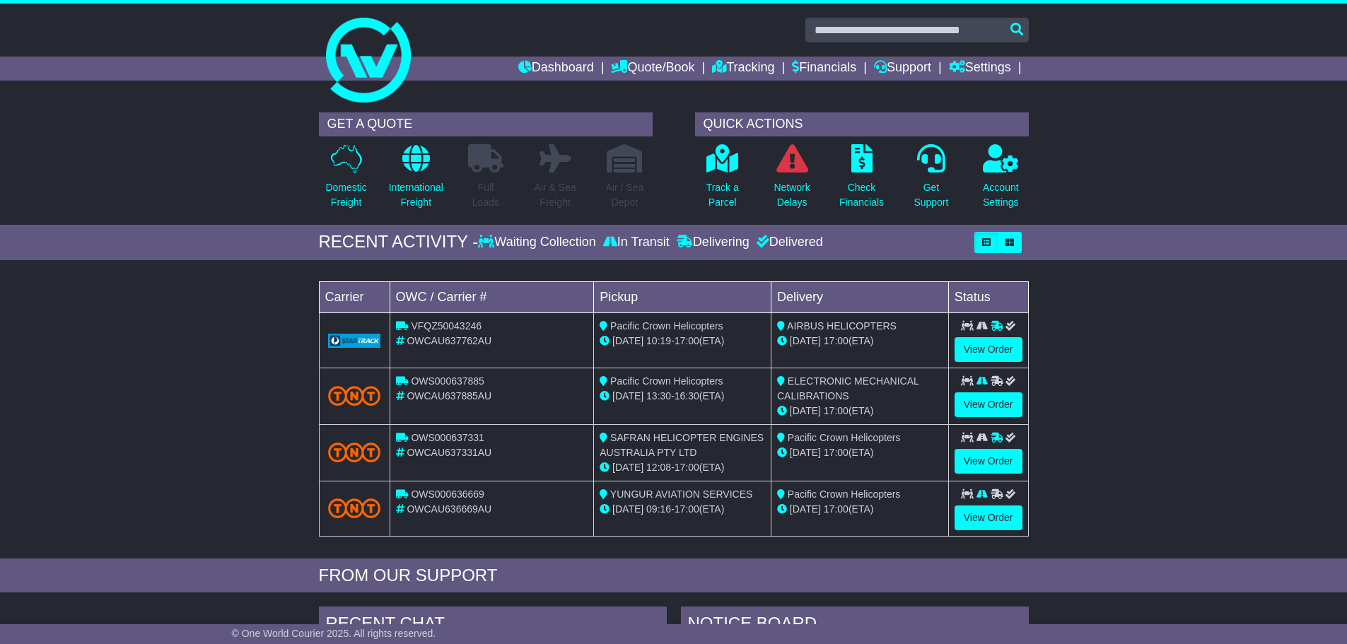 Image resolution: width=1347 pixels, height=644 pixels. Describe the element at coordinates (448, 494) in the screenshot. I see `span: OWS000636669` at that location.